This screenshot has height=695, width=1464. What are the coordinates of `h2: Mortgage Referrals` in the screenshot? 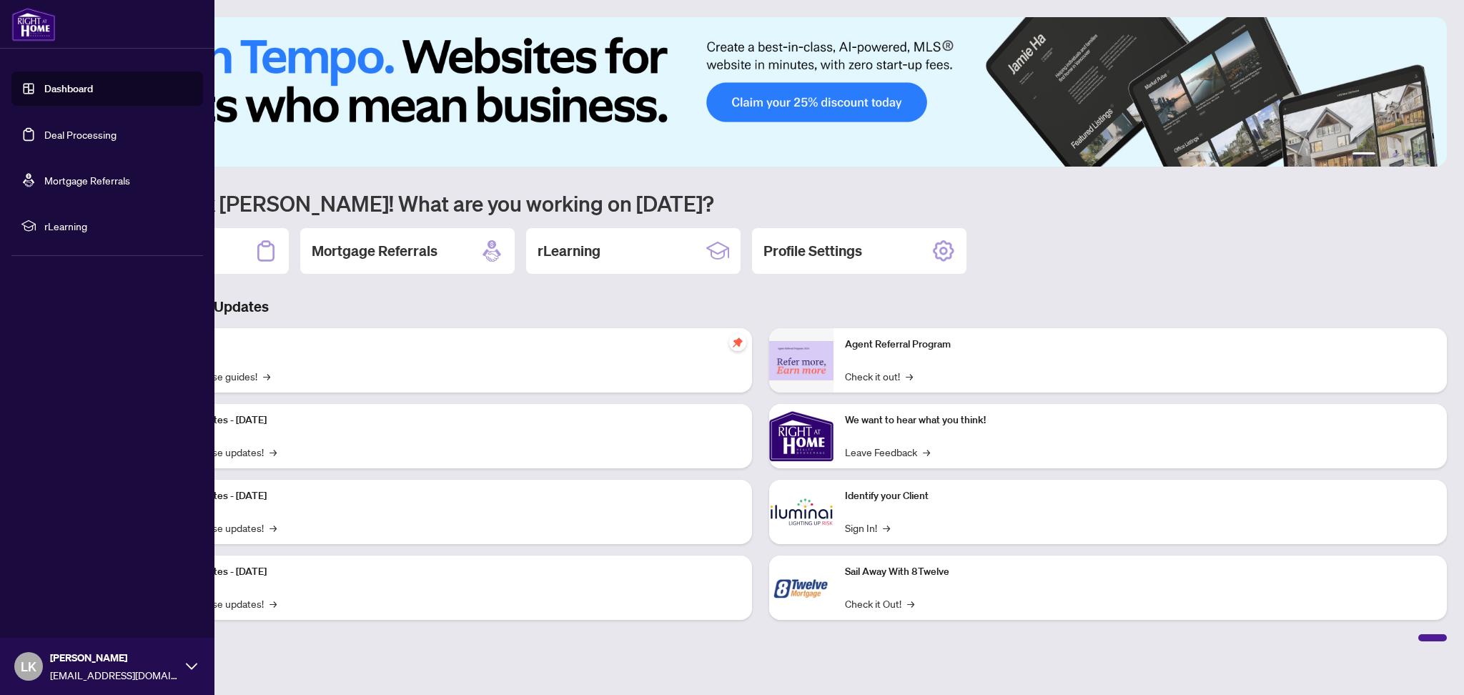 It's located at (375, 251).